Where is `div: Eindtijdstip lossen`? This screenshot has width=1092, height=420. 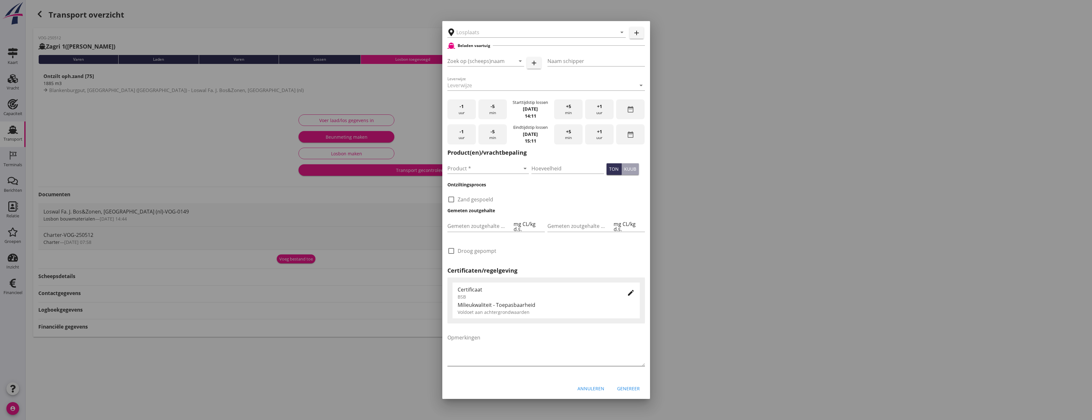 div: Eindtijdstip lossen is located at coordinates (530, 127).